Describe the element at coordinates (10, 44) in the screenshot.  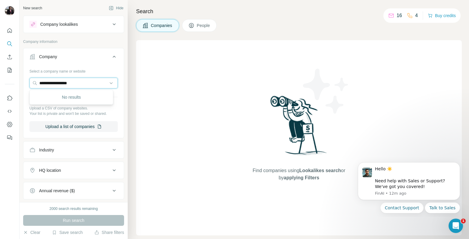
I see `button: Search` at that location.